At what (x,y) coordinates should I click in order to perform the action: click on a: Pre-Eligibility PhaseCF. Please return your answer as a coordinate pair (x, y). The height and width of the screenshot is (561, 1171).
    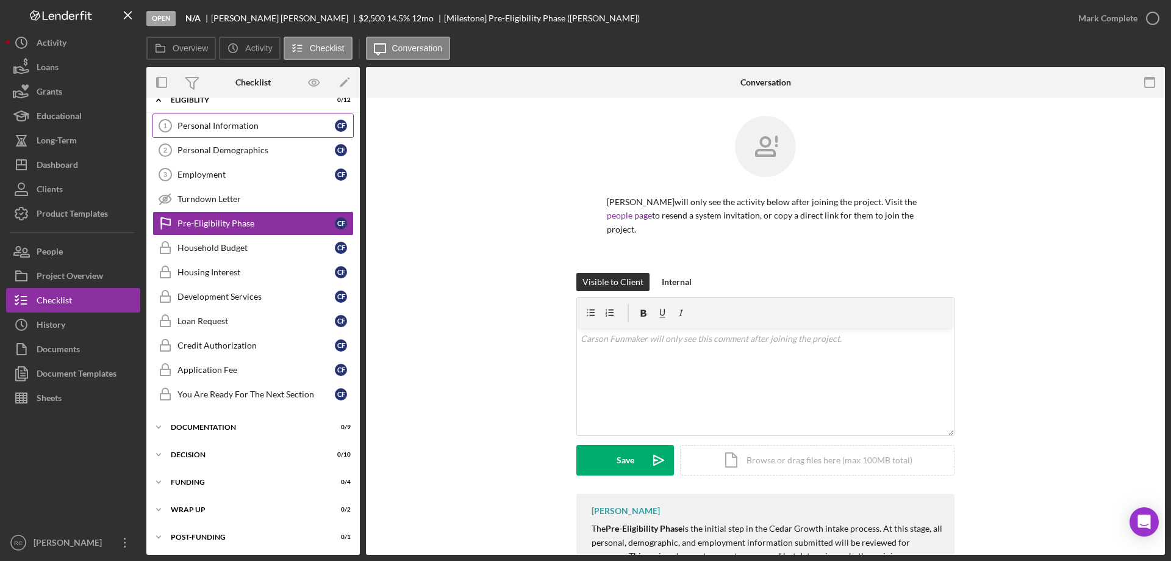
    Looking at the image, I should click on (253, 223).